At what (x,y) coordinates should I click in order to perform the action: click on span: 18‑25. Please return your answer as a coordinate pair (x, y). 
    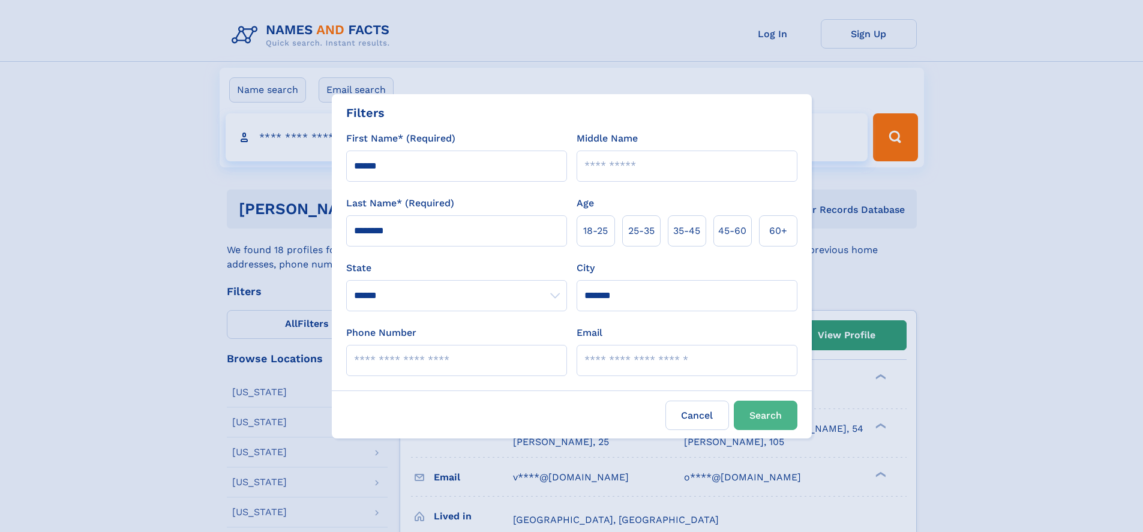
    Looking at the image, I should click on (595, 231).